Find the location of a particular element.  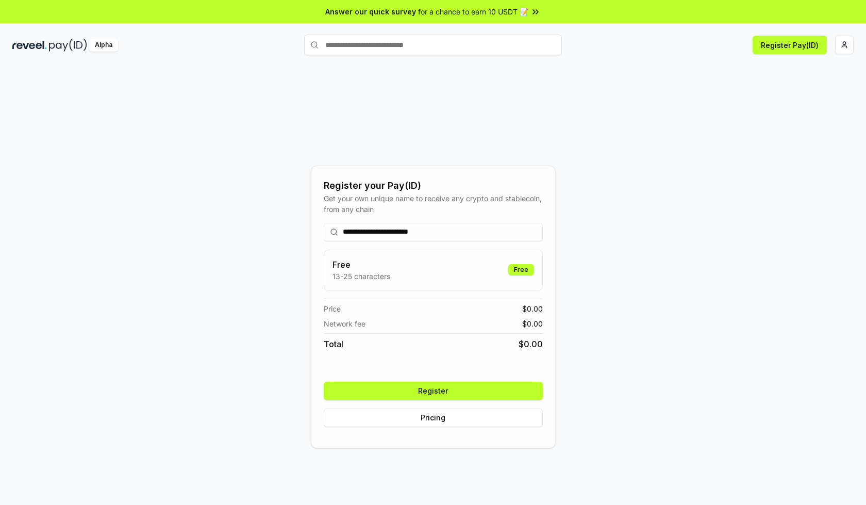

span: for a chance to earn 10 USDT 📝 is located at coordinates (473, 11).